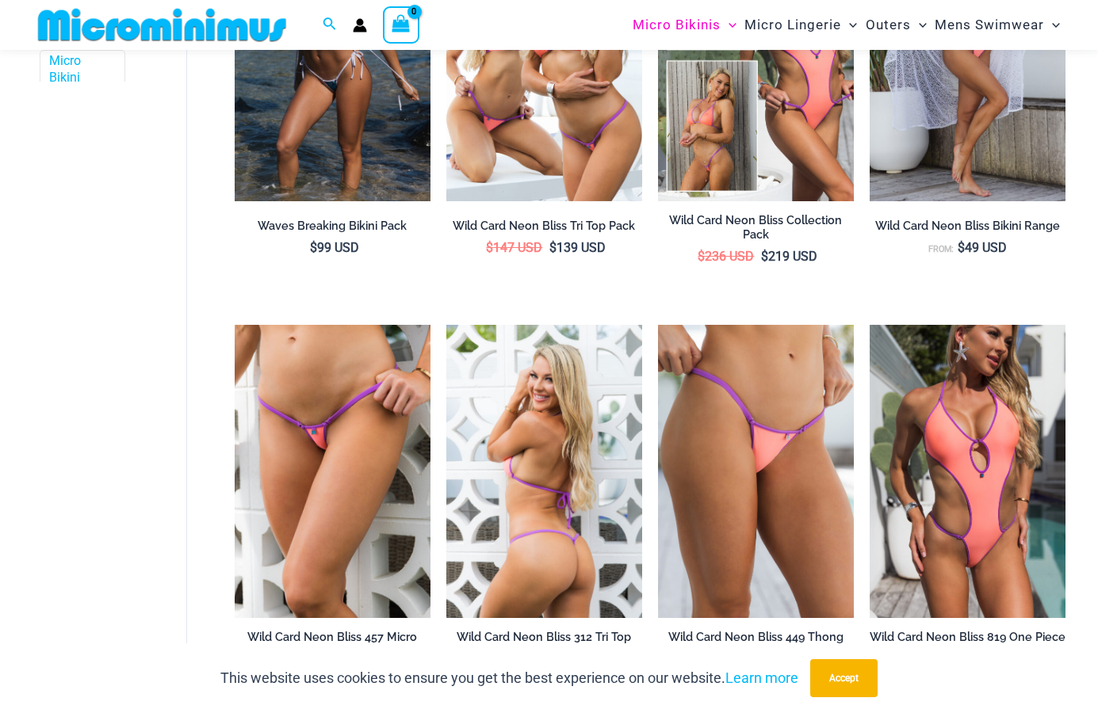  Describe the element at coordinates (762, 678) in the screenshot. I see `a: Learn more` at that location.